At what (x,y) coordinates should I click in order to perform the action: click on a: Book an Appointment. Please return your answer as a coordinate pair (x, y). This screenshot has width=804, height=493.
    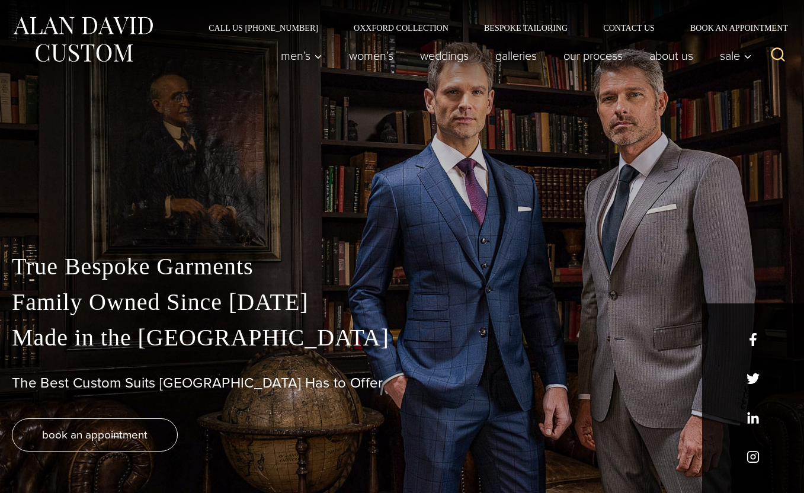
    Looking at the image, I should click on (732, 28).